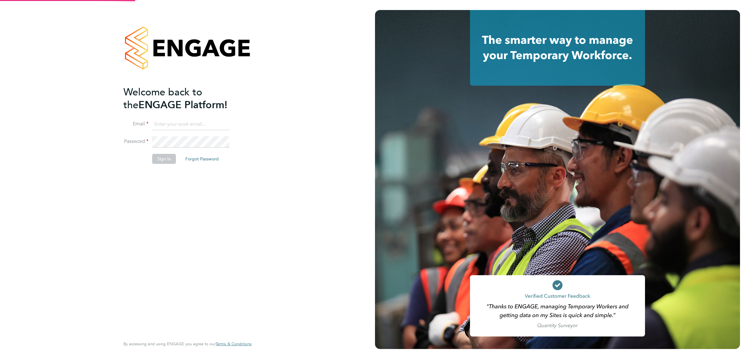  Describe the element at coordinates (187, 343) in the screenshot. I see `span: By accessing and using ENGAGE you agree to our` at that location.